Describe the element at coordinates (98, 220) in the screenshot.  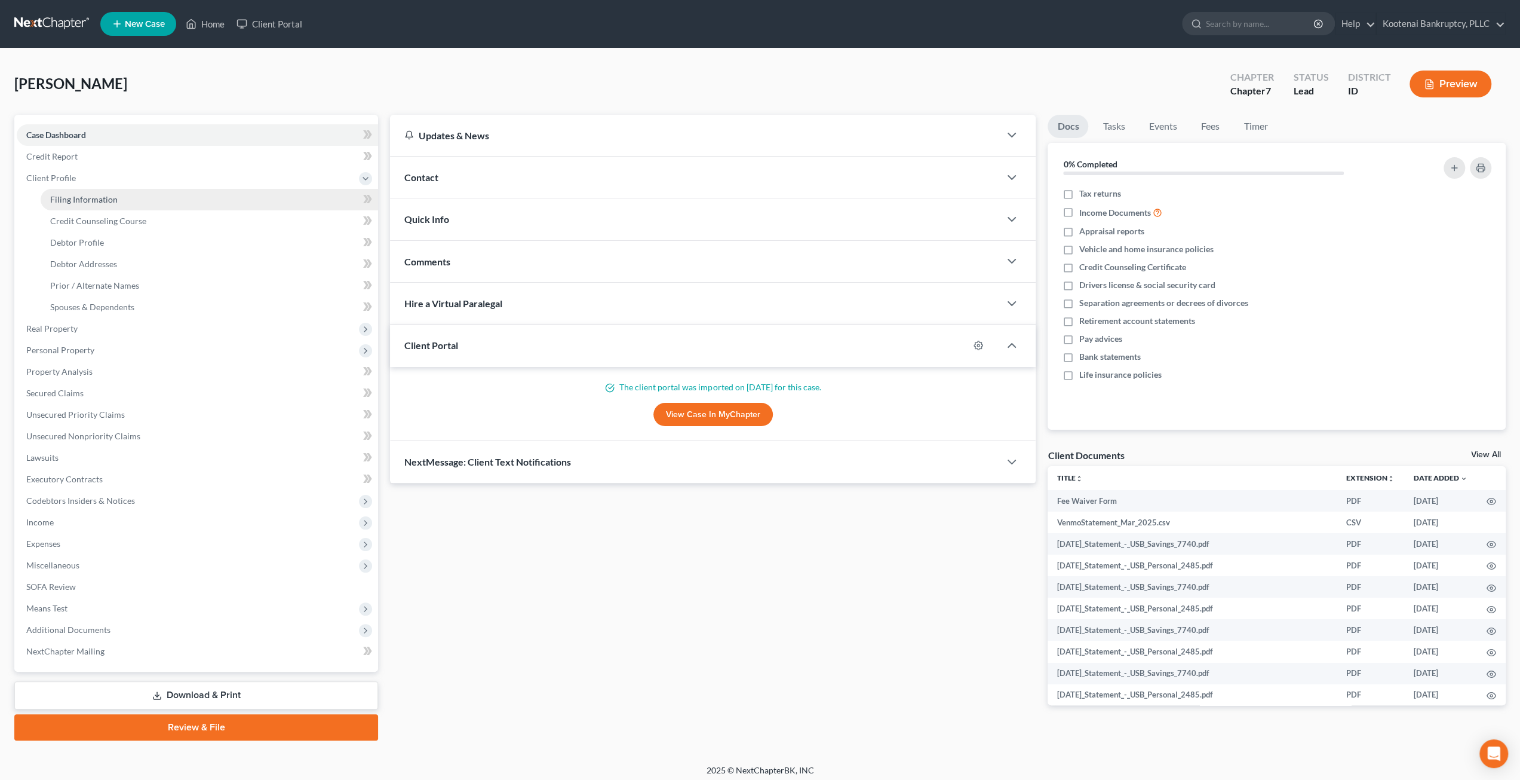
I see `span: Credit Counseling Course` at that location.